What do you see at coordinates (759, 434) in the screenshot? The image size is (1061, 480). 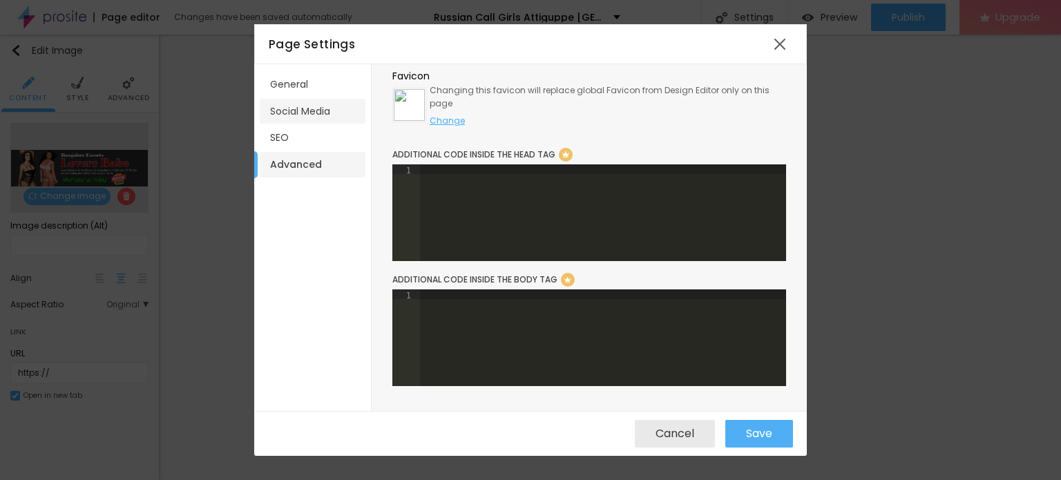 I see `span: Save` at bounding box center [759, 434].